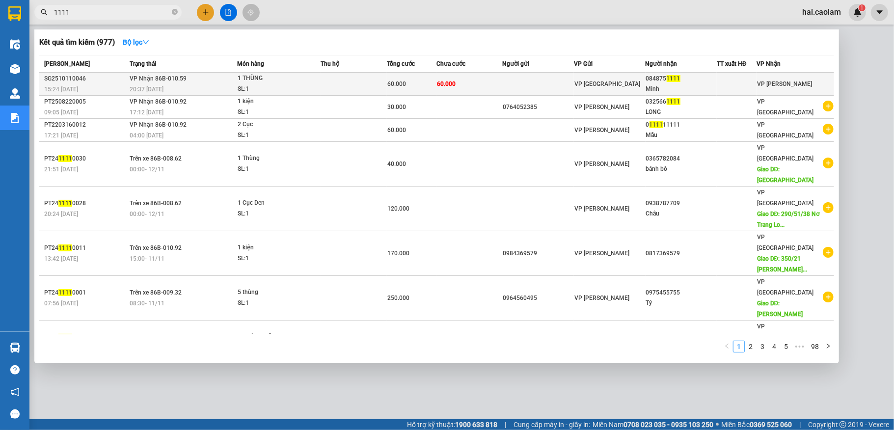  I want to click on span: close-circle, so click(175, 12).